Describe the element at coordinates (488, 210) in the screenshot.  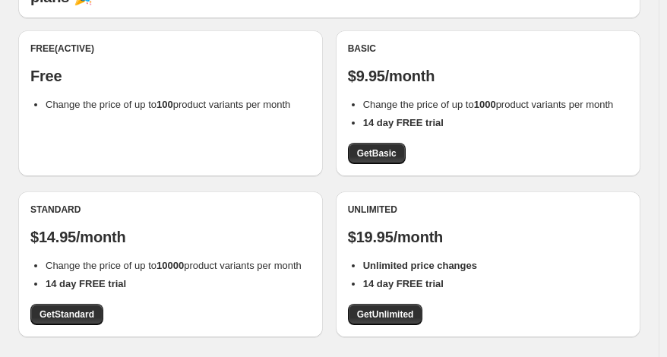
I see `div: Unlimited` at that location.